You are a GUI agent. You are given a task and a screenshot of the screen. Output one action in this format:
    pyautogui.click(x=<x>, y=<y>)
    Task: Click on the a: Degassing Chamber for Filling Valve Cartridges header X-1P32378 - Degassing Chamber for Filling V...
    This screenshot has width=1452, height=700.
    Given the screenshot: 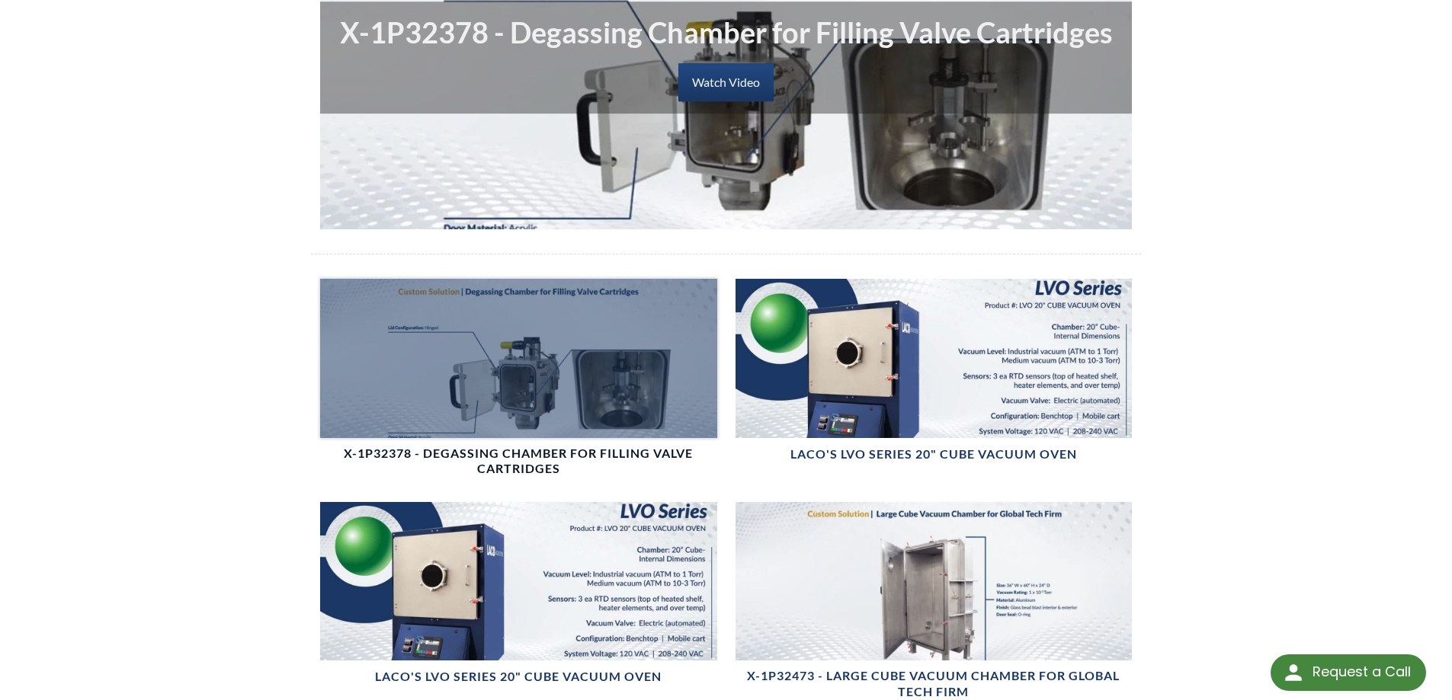 What is the action you would take?
    pyautogui.click(x=518, y=378)
    